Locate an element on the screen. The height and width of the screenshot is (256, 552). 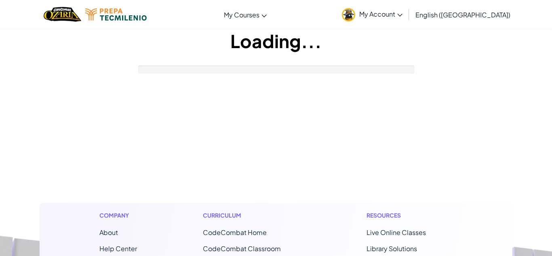
a: My Account is located at coordinates (372, 14).